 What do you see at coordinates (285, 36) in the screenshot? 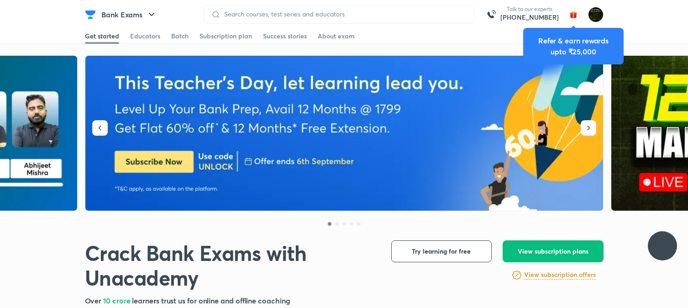
I see `div: Success stories` at bounding box center [285, 36].